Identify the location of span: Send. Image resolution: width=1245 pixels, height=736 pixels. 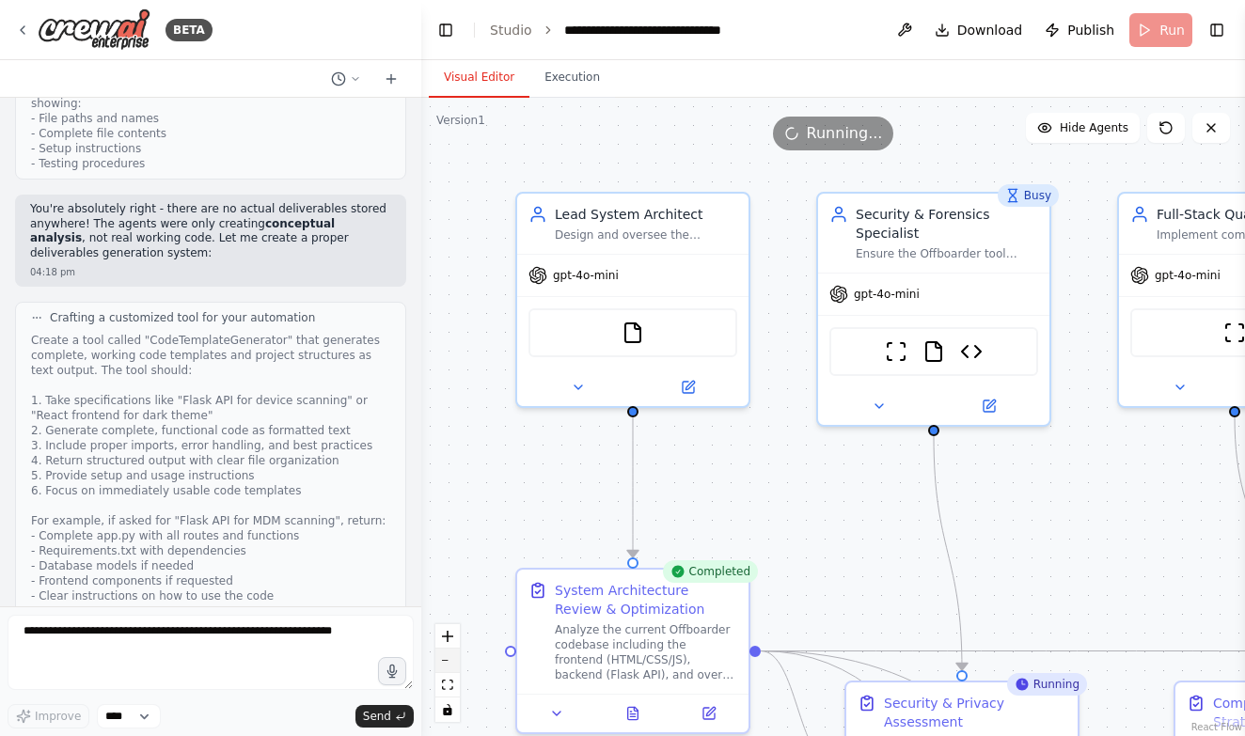
(377, 717).